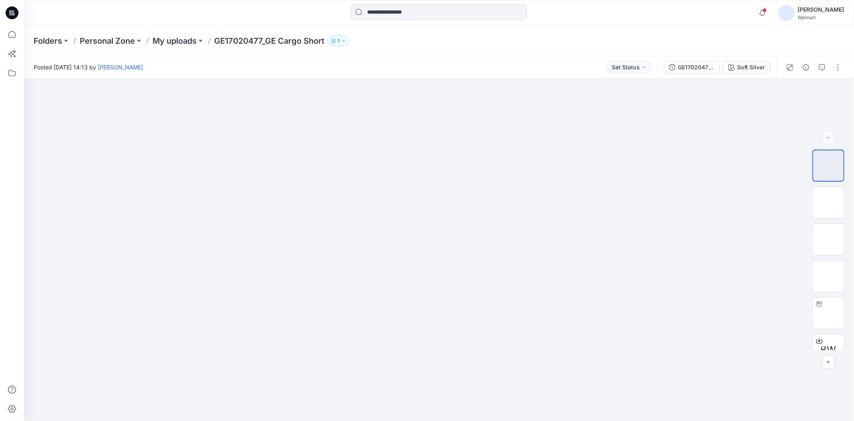 Image resolution: width=854 pixels, height=421 pixels. I want to click on img: avatar, so click(787, 13).